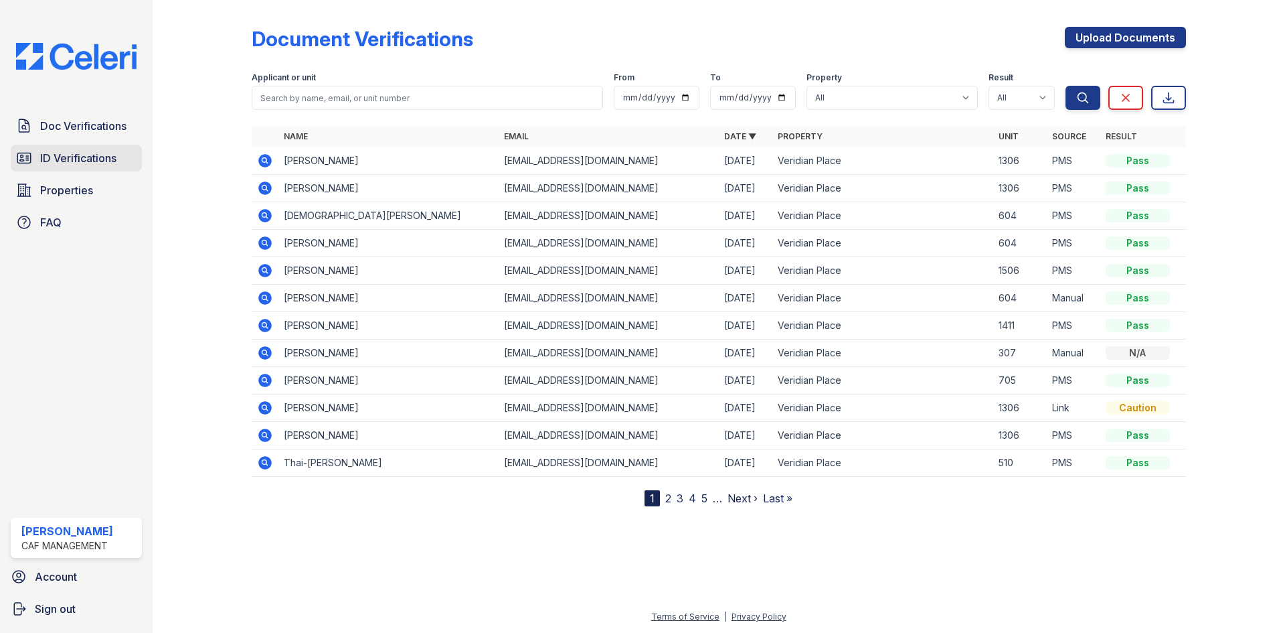 This screenshot has width=1285, height=633. What do you see at coordinates (778, 498) in the screenshot?
I see `a: Last »` at bounding box center [778, 498].